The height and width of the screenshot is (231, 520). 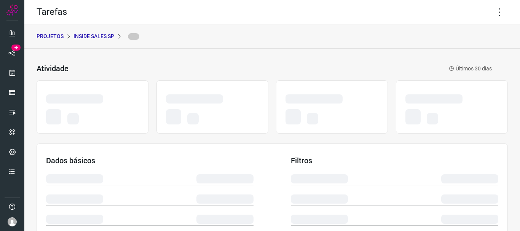 What do you see at coordinates (12, 222) in the screenshot?
I see `img: avatar-user-boy.jpg` at bounding box center [12, 222].